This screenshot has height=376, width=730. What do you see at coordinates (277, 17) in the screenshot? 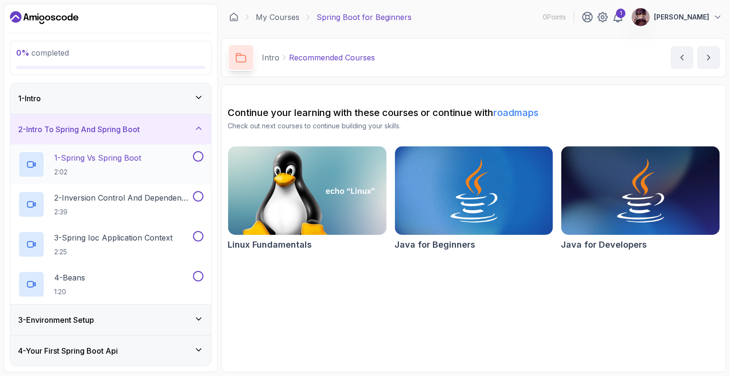
I see `a: My Courses` at bounding box center [277, 17].